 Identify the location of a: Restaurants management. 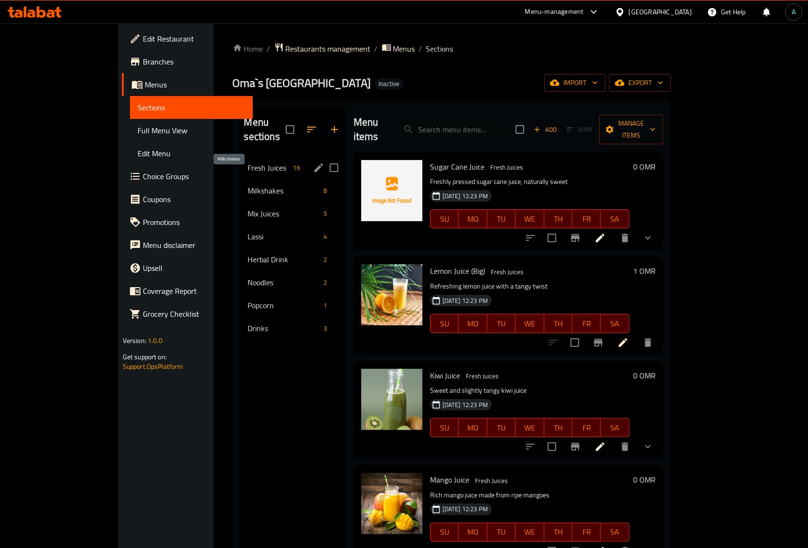
(323, 49).